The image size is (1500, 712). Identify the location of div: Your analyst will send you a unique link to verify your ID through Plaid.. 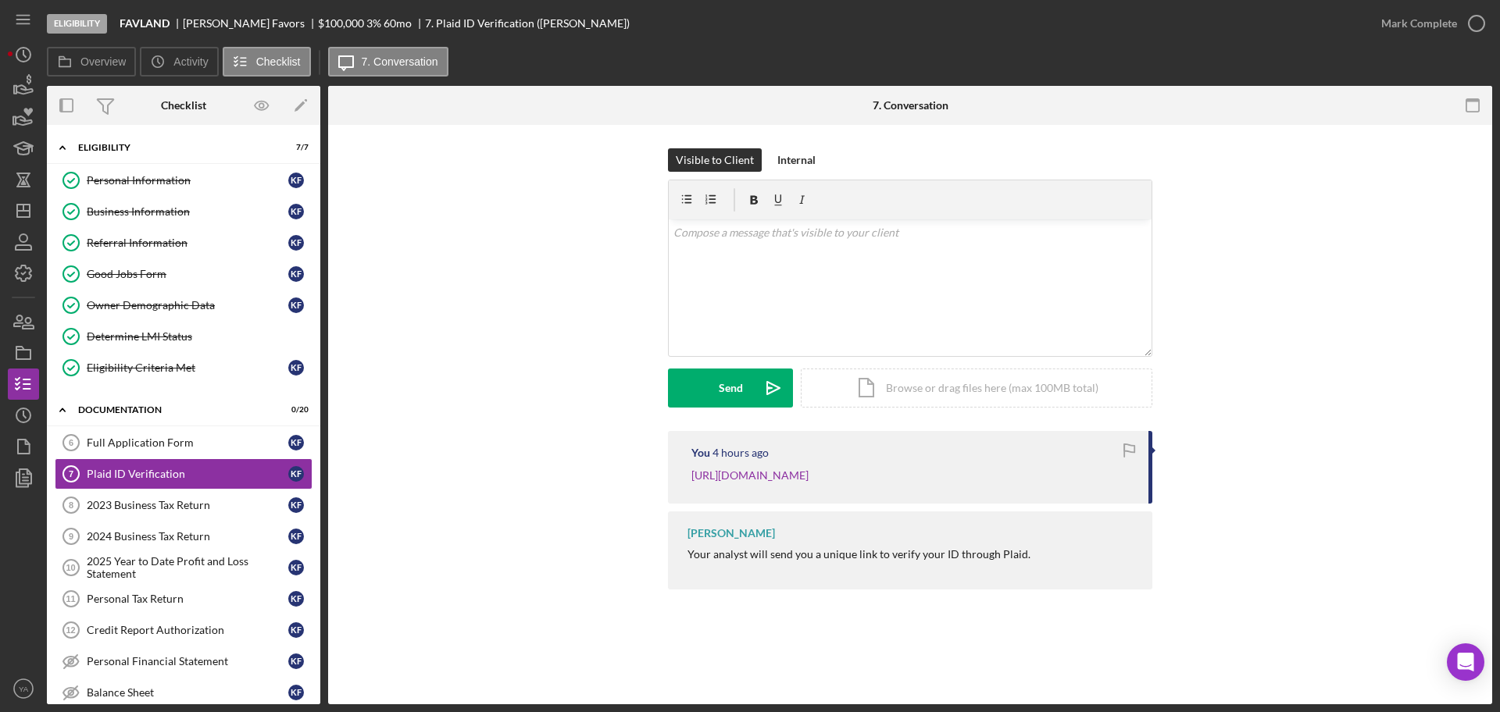
(858, 555).